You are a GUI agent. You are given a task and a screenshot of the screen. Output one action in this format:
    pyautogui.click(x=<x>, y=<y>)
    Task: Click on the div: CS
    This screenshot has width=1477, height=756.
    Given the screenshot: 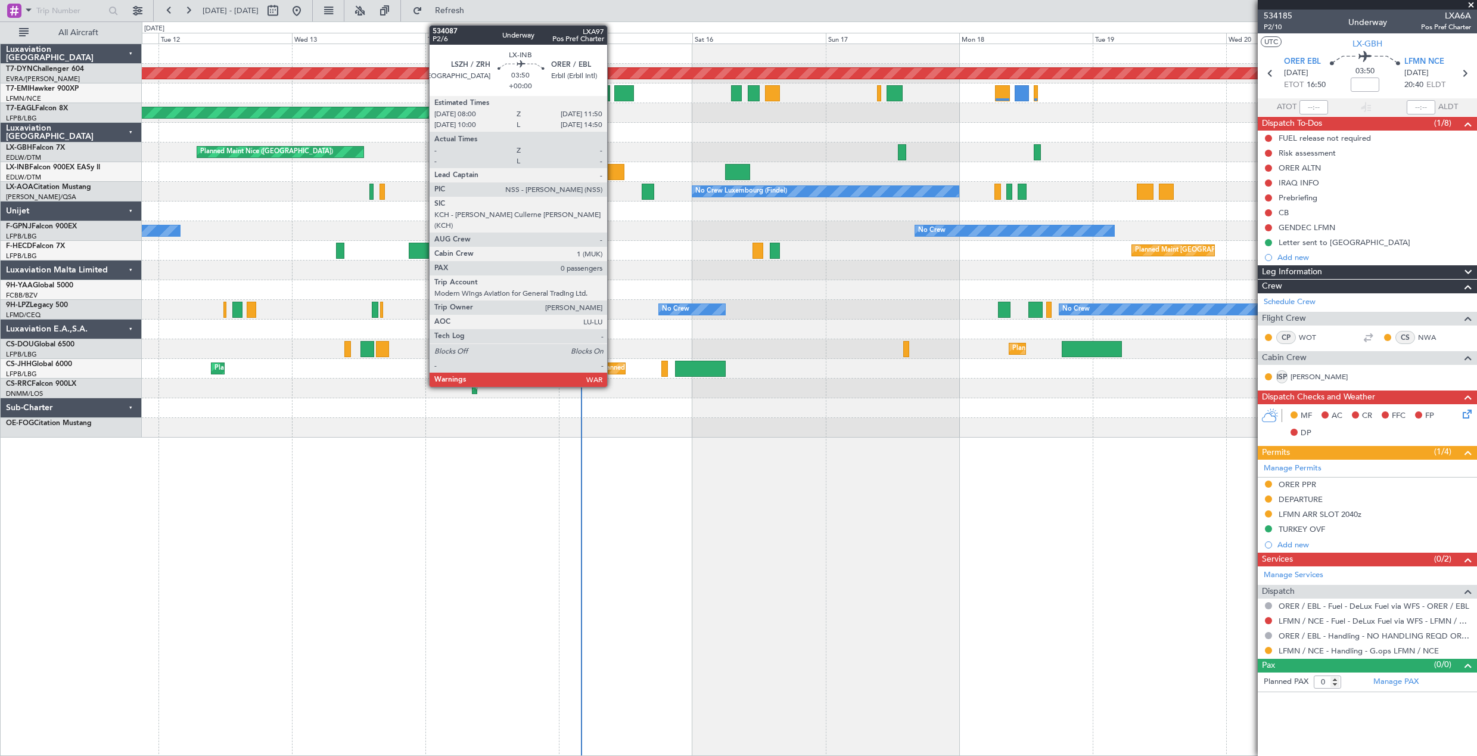 What is the action you would take?
    pyautogui.click(x=1405, y=337)
    